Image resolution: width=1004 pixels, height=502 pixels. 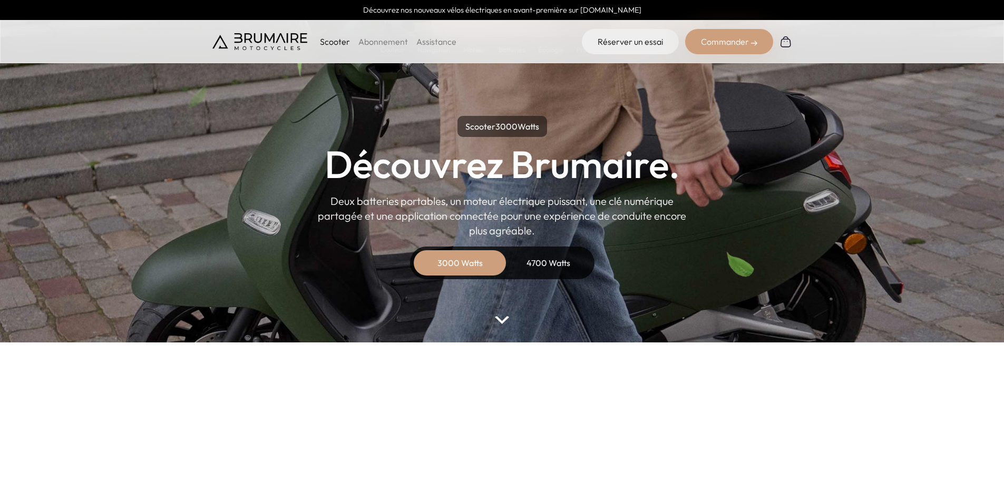 What do you see at coordinates (383, 42) in the screenshot?
I see `a: Abonnement` at bounding box center [383, 42].